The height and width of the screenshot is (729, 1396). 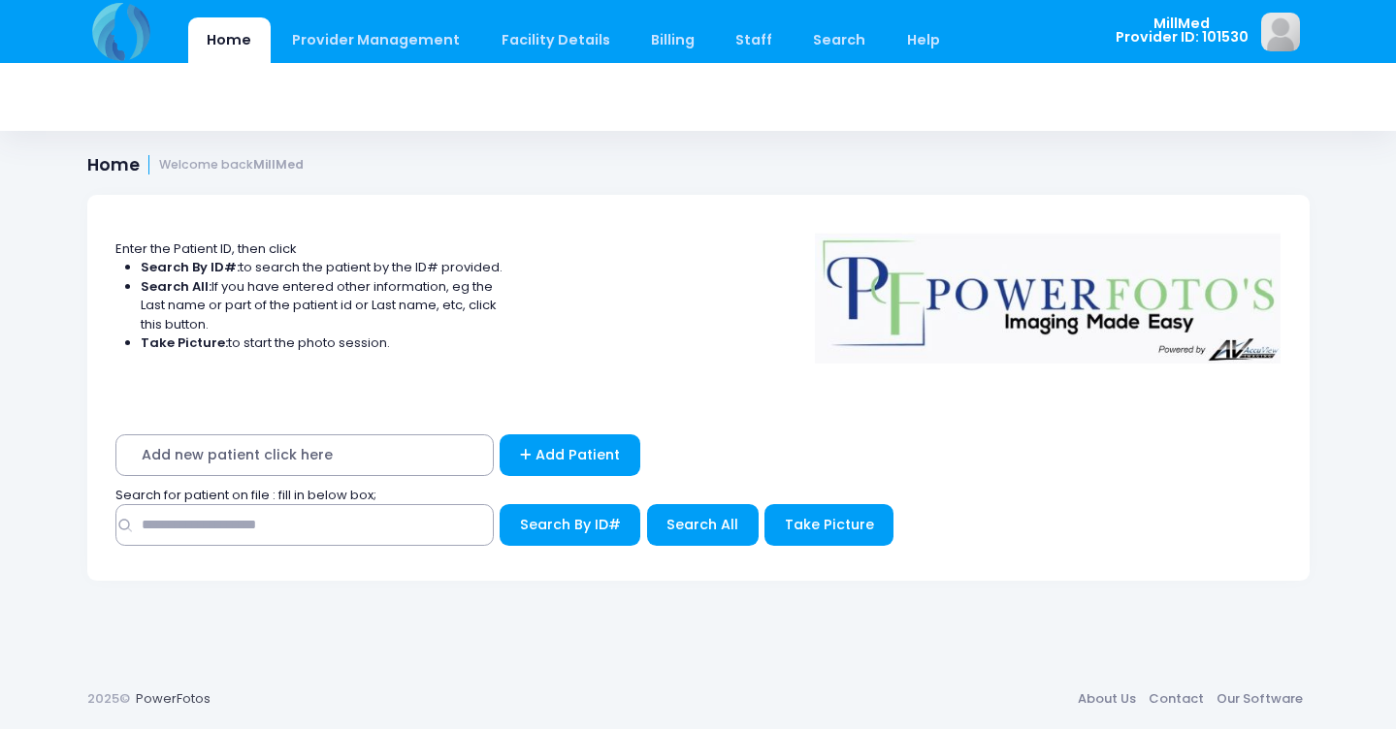 What do you see at coordinates (829, 525) in the screenshot?
I see `span: Take Picture` at bounding box center [829, 525].